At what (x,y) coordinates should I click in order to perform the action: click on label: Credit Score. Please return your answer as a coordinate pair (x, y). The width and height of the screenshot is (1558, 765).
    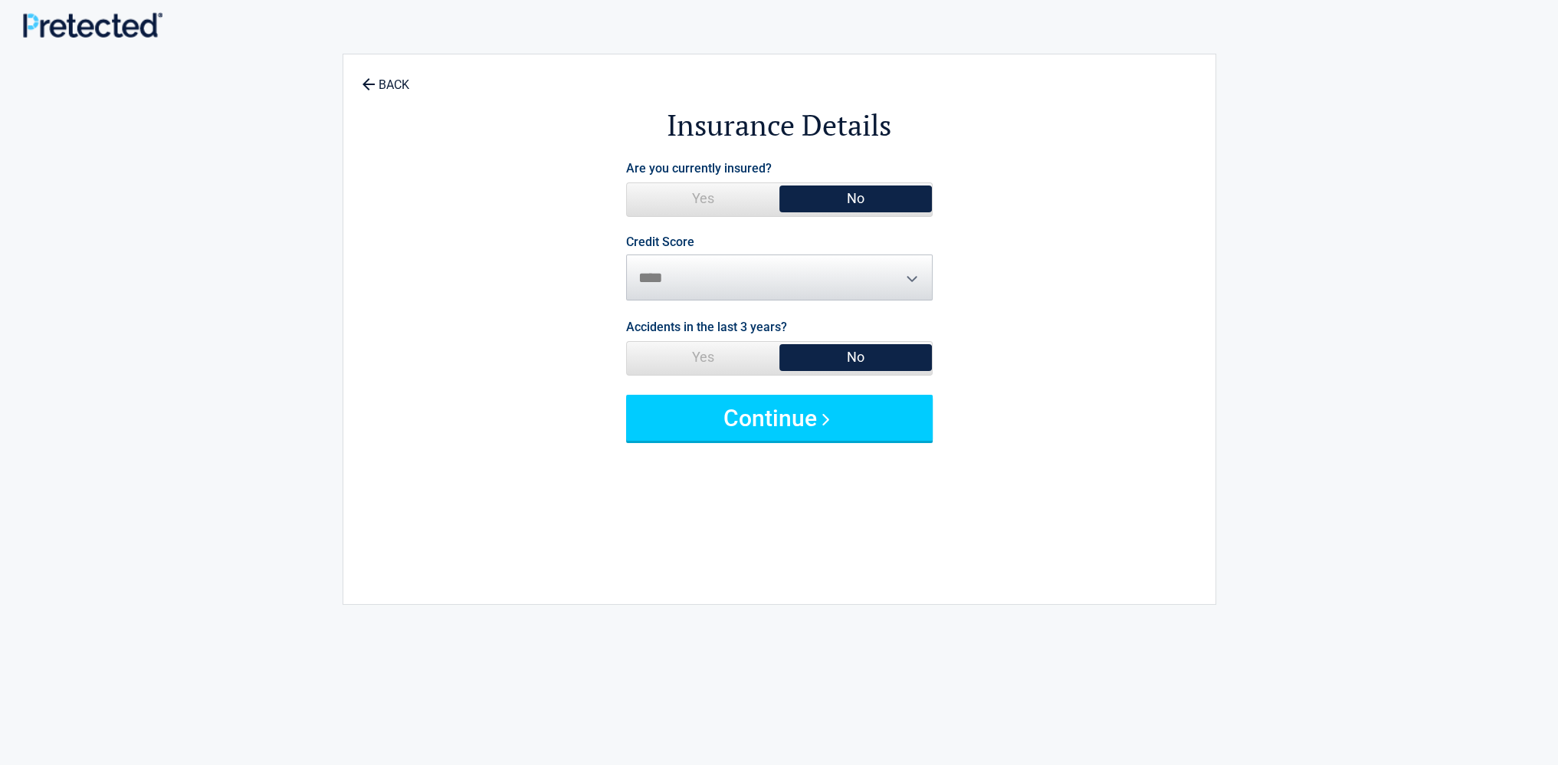
    Looking at the image, I should click on (660, 242).